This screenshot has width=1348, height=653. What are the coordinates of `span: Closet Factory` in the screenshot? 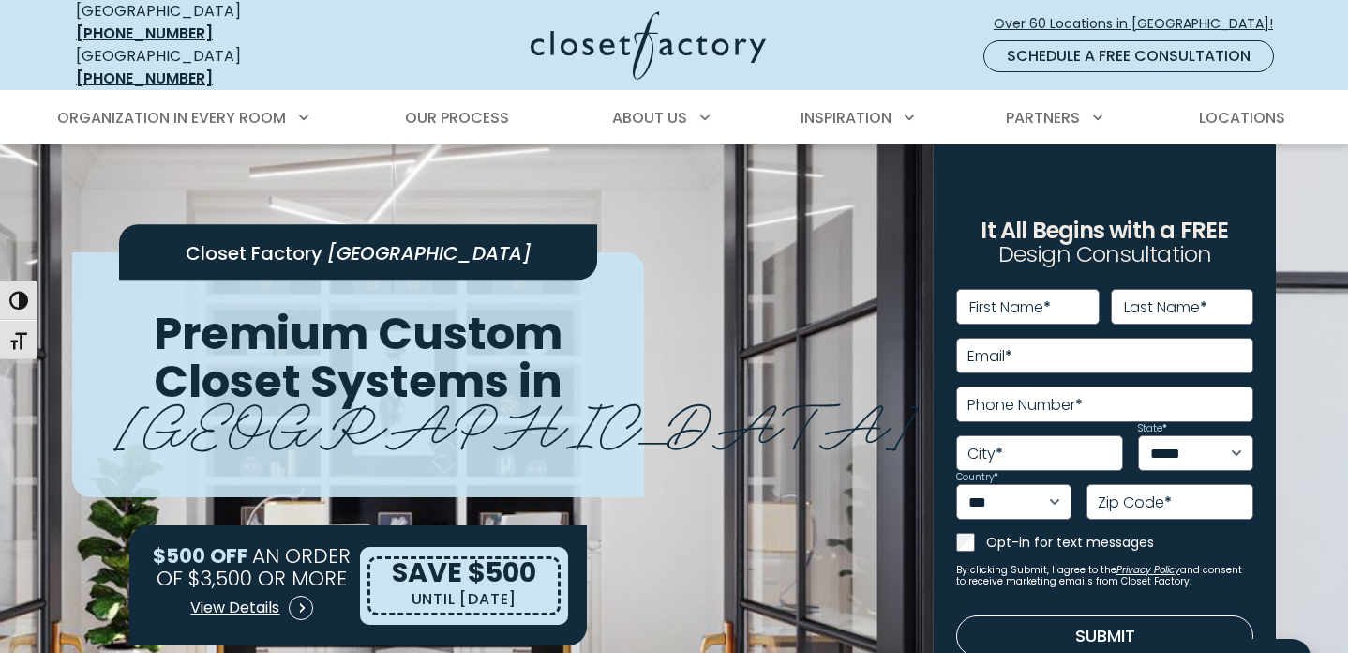 It's located at (254, 253).